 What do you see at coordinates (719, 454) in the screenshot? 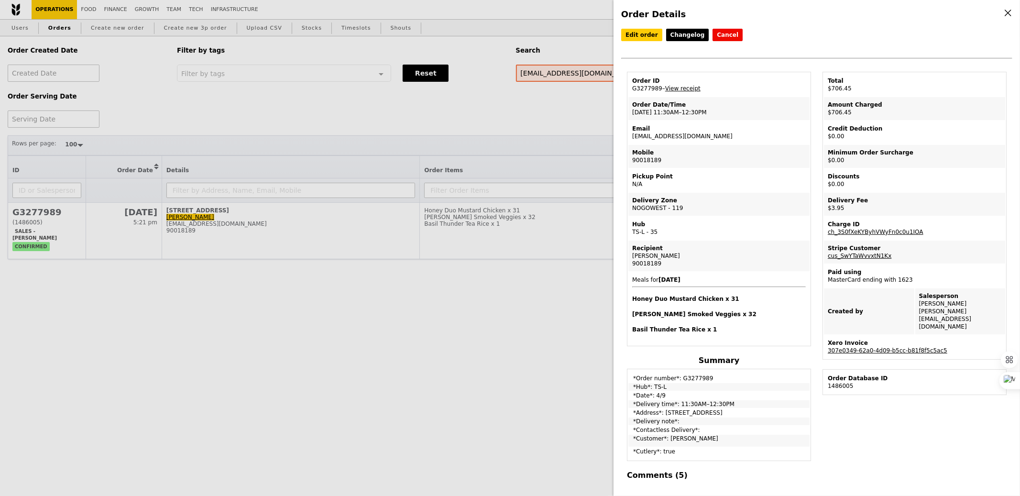
I see `td: *Cutlery*: true` at bounding box center [719, 454].